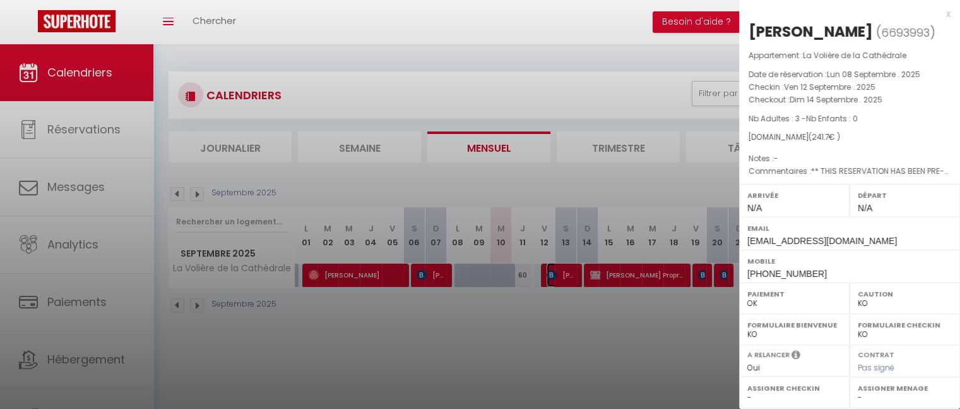  I want to click on label: Départ, so click(905, 195).